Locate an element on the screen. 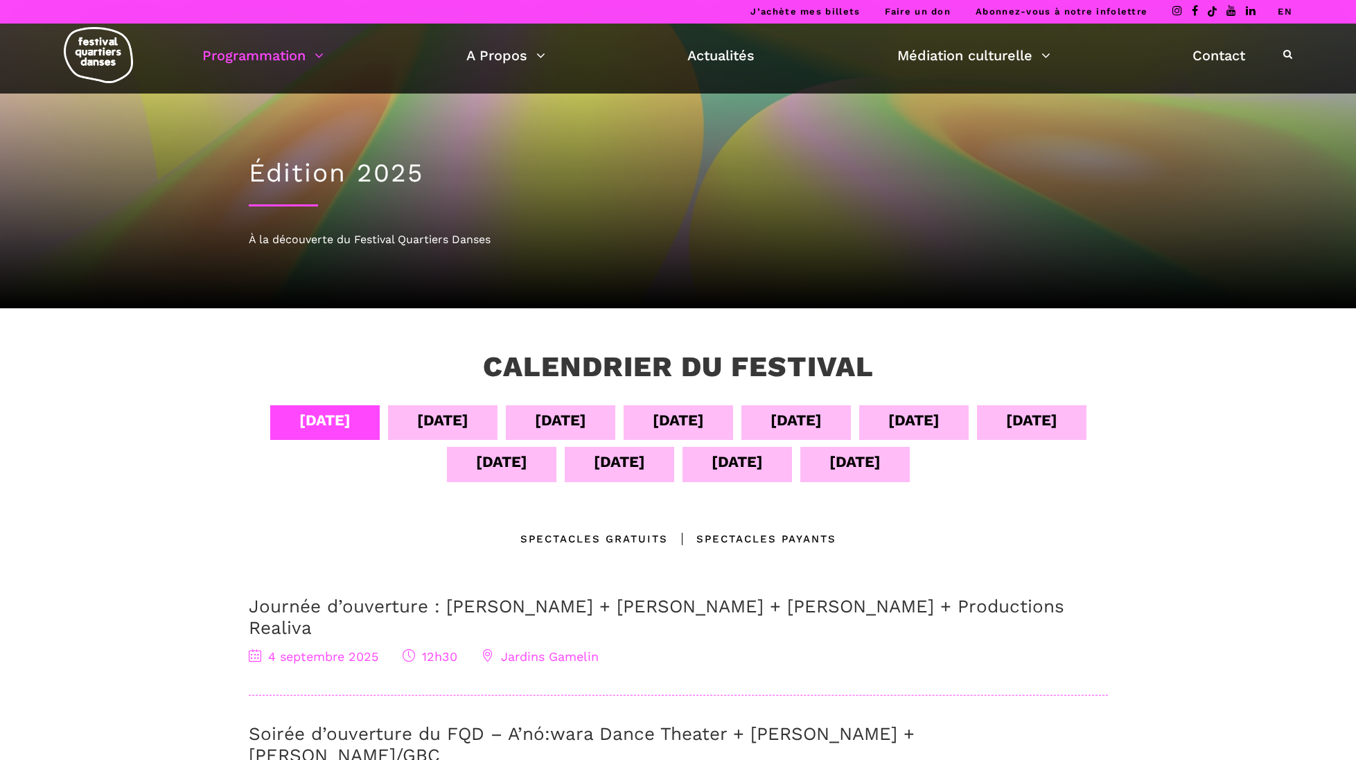 The height and width of the screenshot is (760, 1356). span: Jardins Gamelin is located at coordinates (540, 656).